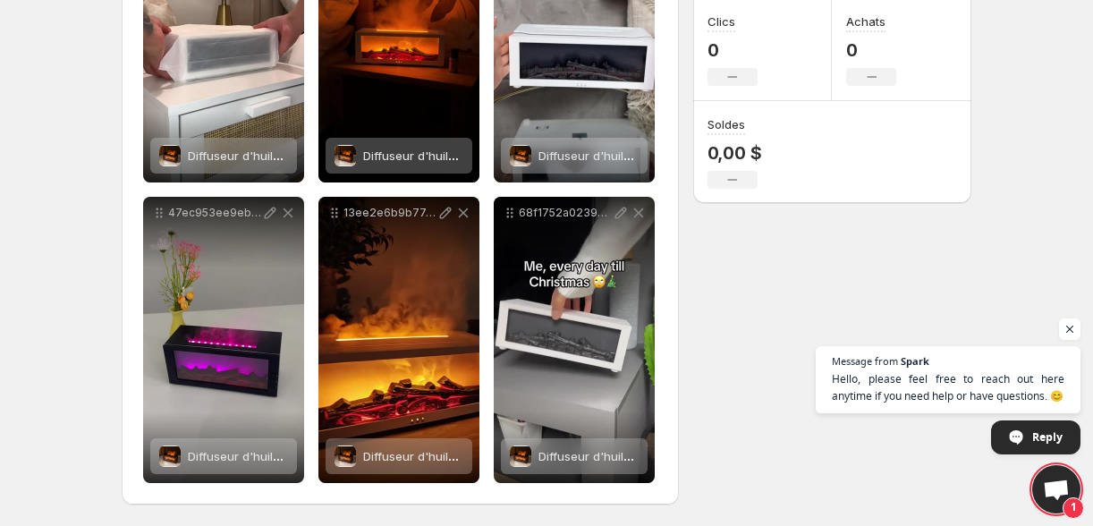  What do you see at coordinates (734, 153) in the screenshot?
I see `p: 0,00 $` at bounding box center [734, 153].